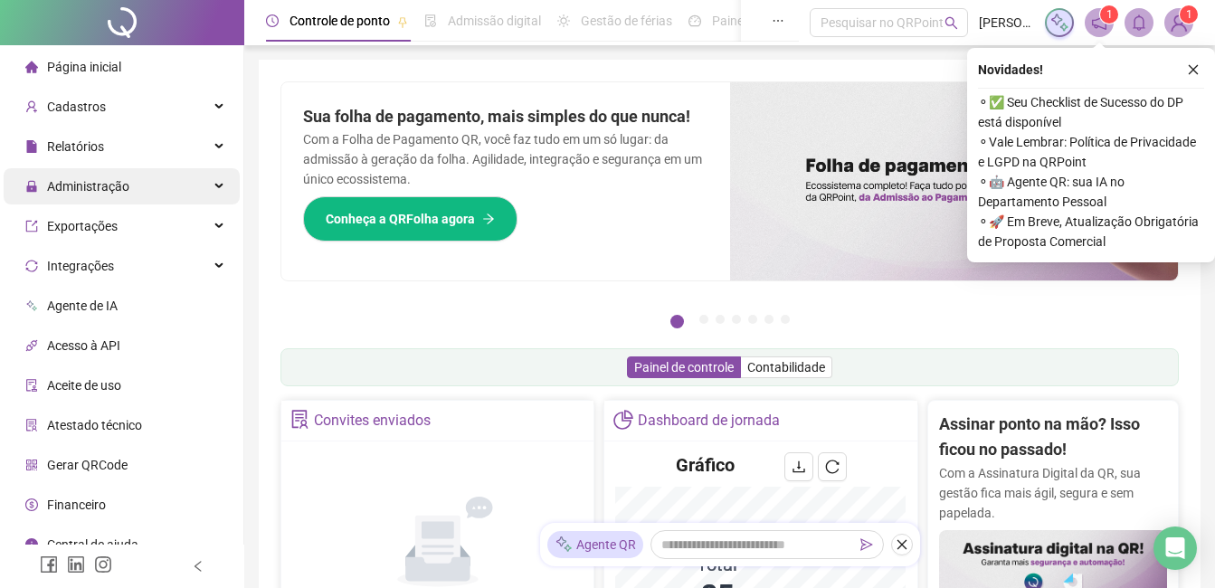  Describe the element at coordinates (75, 147) in the screenshot. I see `span: Relatórios` at that location.